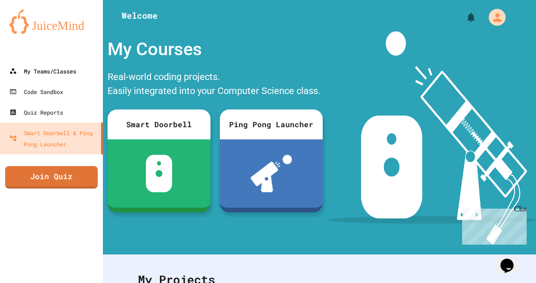 The image size is (536, 283). I want to click on div: Chat with us now!Close, so click(34, 31).